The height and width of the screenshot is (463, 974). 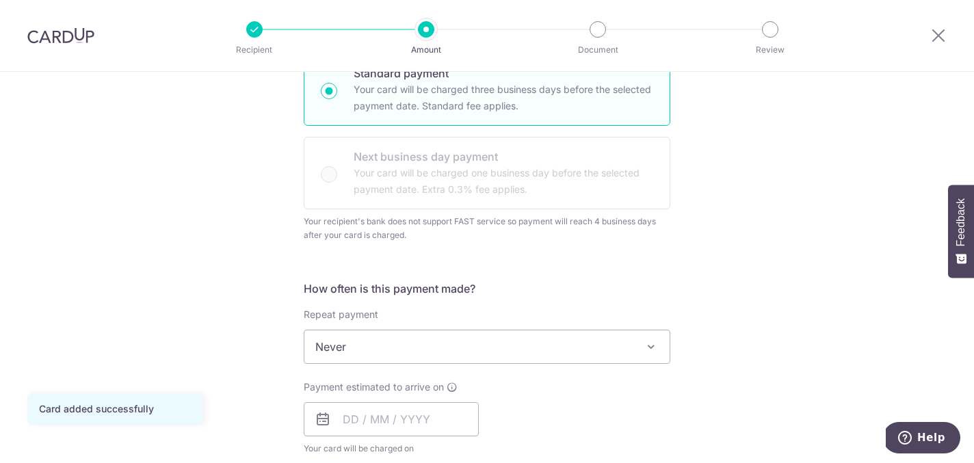 What do you see at coordinates (254, 50) in the screenshot?
I see `p: Recipient` at bounding box center [254, 50].